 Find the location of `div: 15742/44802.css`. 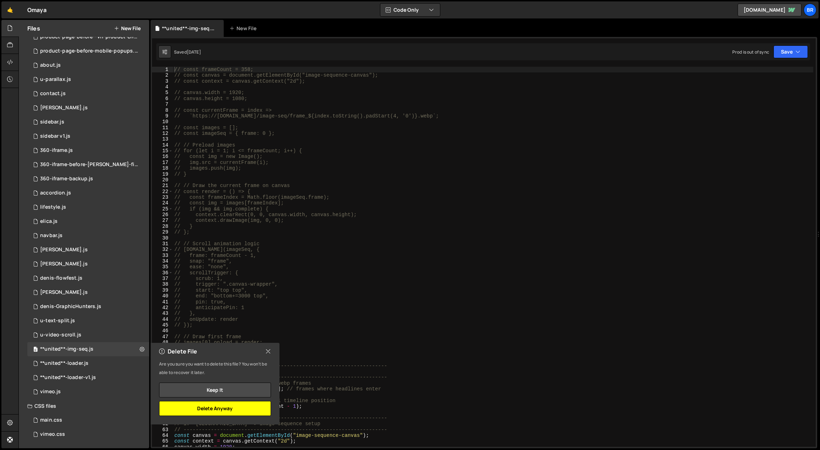

div: 15742/44802.css is located at coordinates (88, 435).